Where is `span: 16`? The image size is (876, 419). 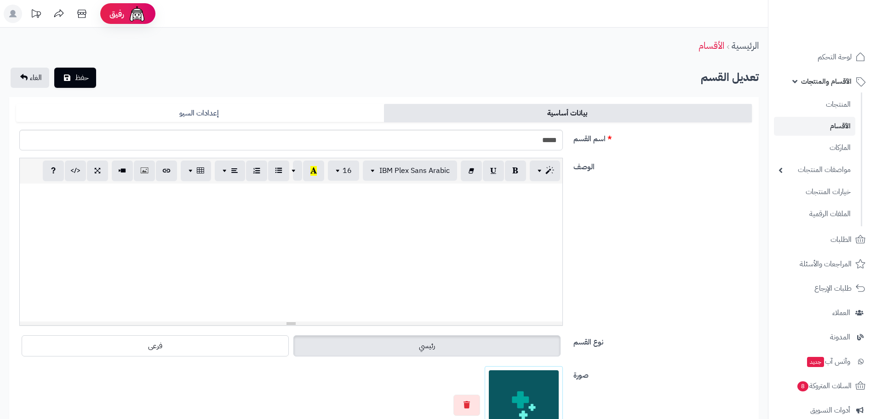
span: 16 is located at coordinates (347, 171).